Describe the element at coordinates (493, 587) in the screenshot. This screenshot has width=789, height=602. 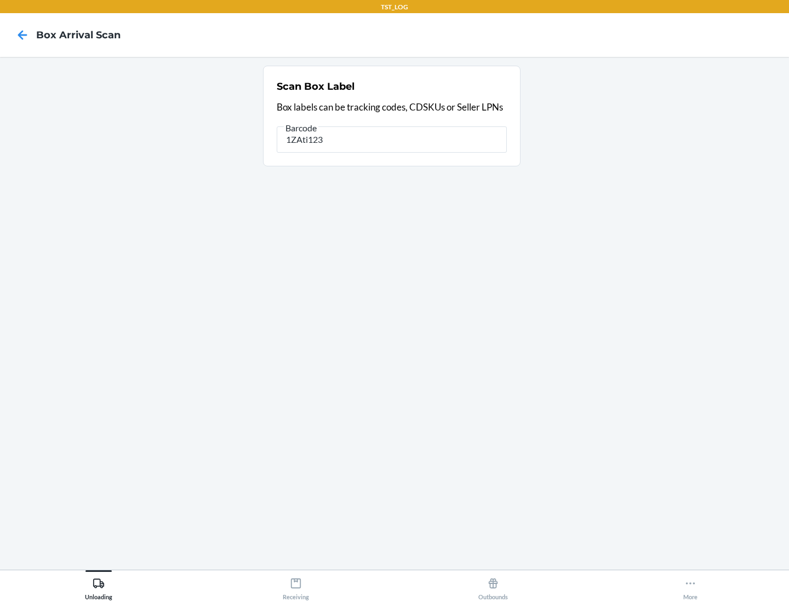
I see `div: Outbounds` at that location.